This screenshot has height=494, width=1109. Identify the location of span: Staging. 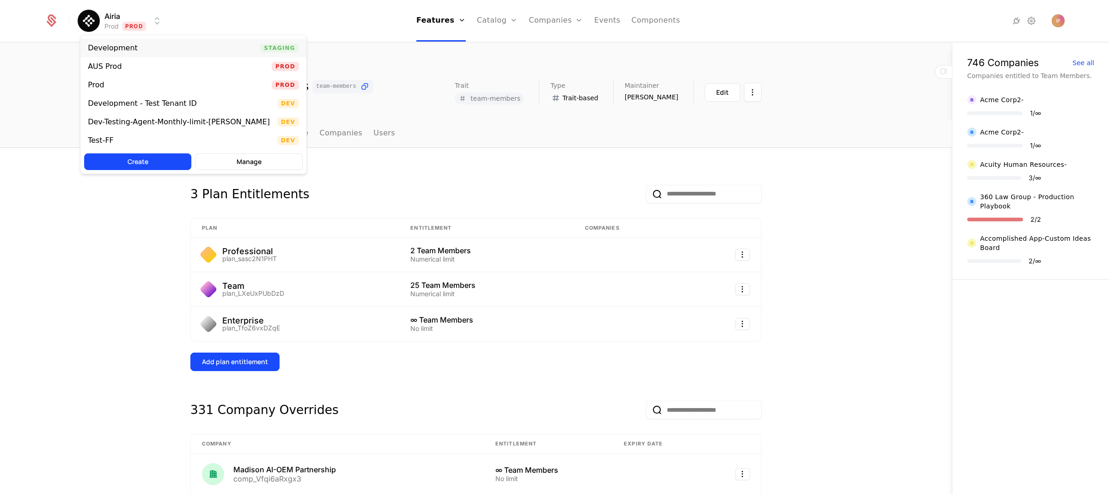
(280, 48).